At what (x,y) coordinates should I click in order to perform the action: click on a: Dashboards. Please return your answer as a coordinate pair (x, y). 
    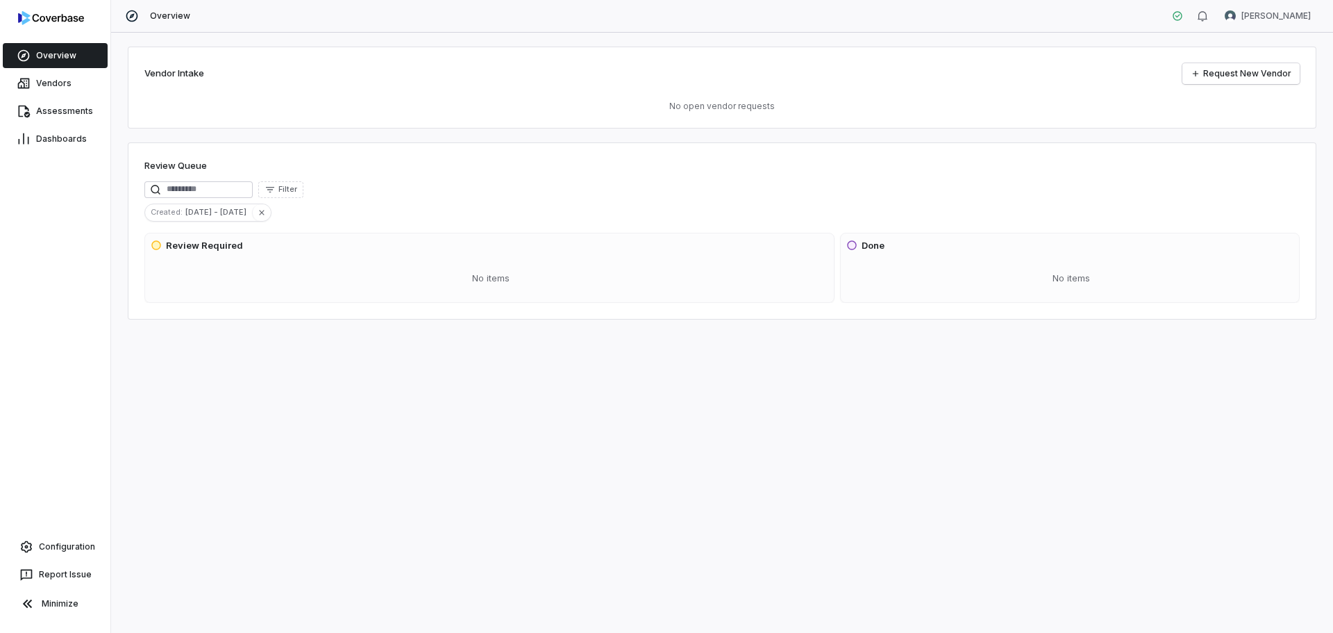
    Looking at the image, I should click on (55, 139).